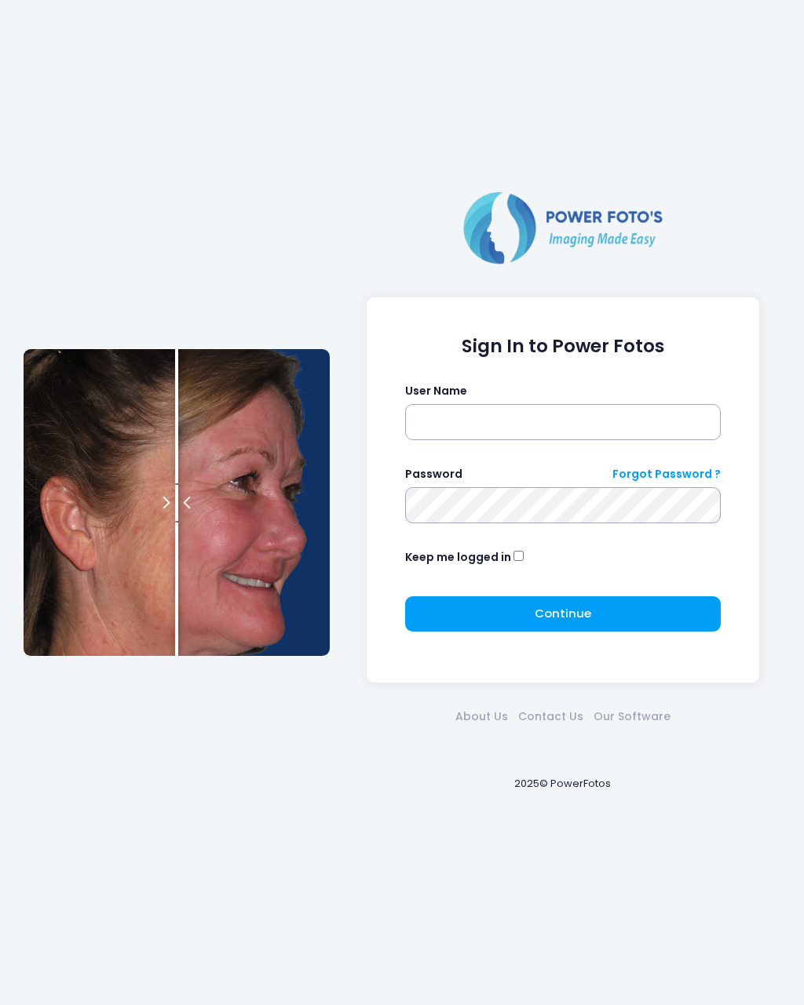 This screenshot has height=1005, width=804. Describe the element at coordinates (631, 717) in the screenshot. I see `a: Our Software` at that location.